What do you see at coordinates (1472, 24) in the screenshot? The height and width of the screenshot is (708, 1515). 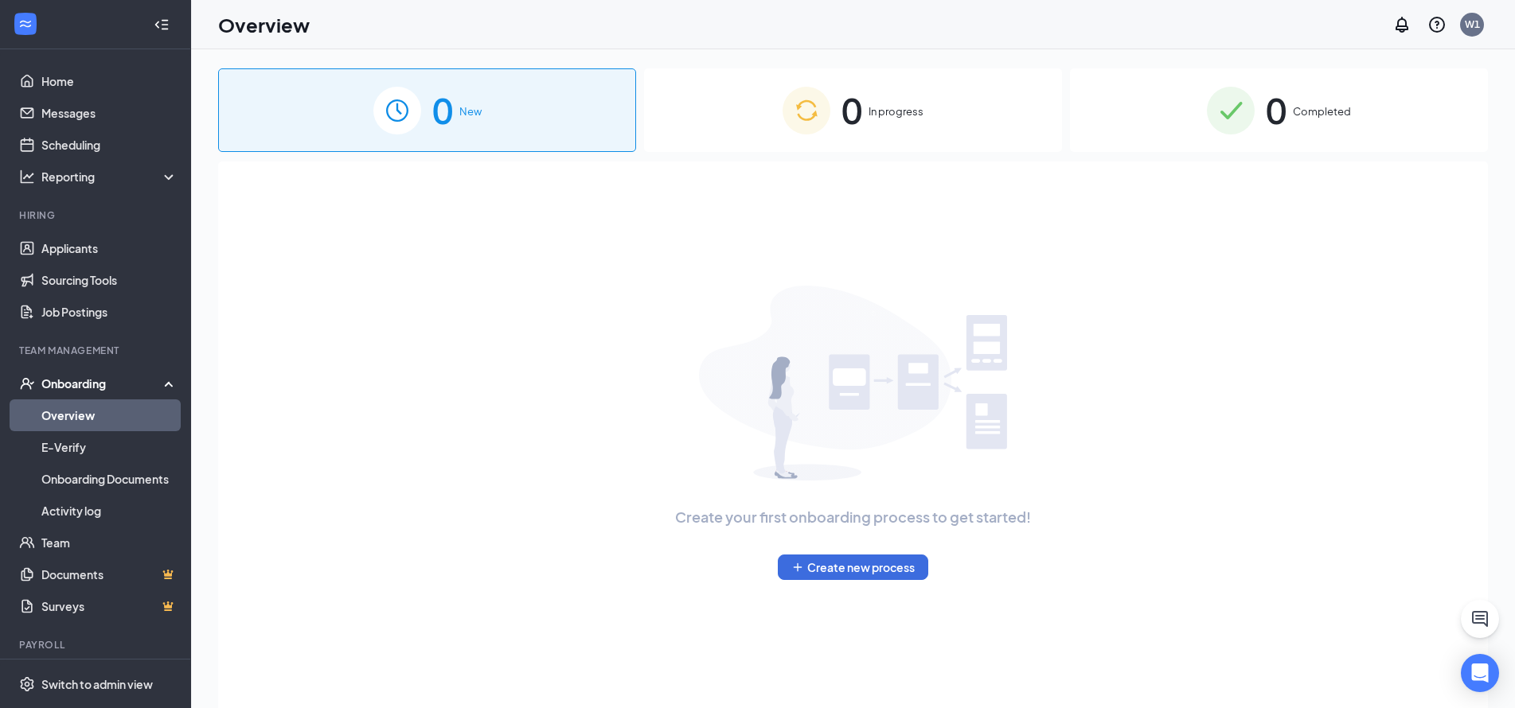 I see `div: W1` at bounding box center [1472, 24].